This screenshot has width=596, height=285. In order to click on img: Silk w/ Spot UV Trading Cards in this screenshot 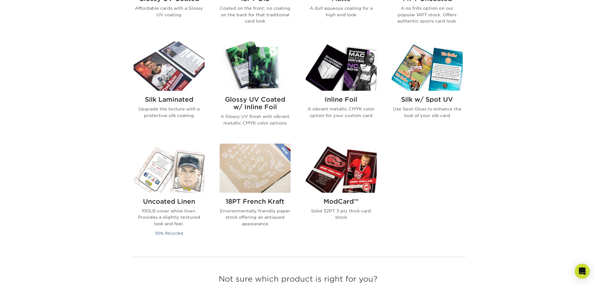, I will do `click(427, 66)`.